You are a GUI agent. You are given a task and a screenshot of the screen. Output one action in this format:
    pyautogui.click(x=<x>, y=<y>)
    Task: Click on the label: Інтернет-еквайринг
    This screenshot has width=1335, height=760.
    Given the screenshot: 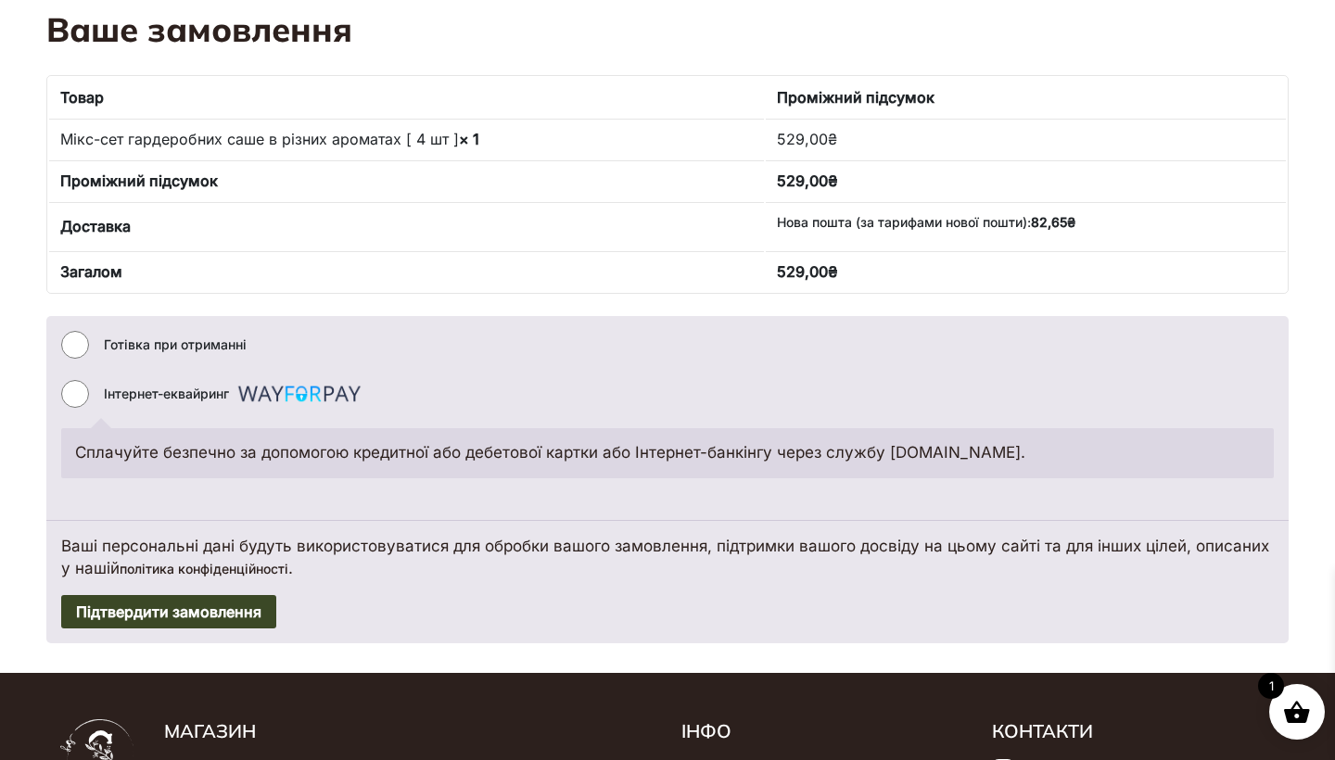 What is the action you would take?
    pyautogui.click(x=235, y=394)
    